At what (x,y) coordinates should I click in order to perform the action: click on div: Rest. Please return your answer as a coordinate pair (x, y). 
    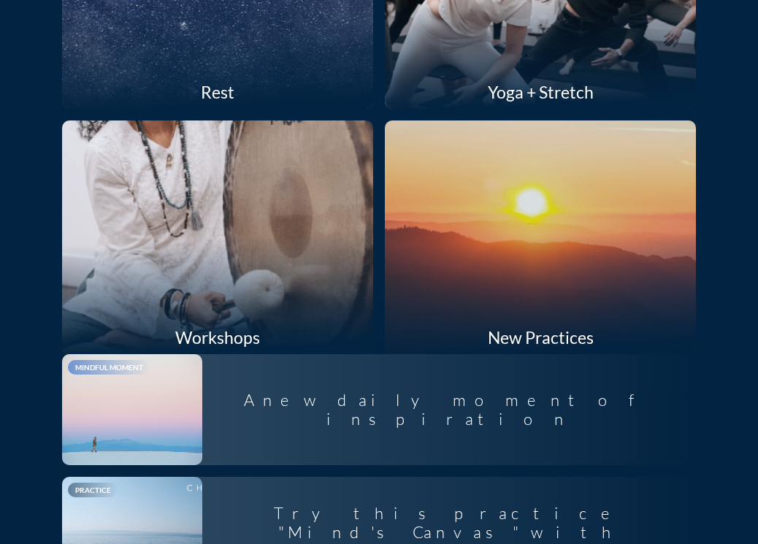
    Looking at the image, I should click on (218, 92).